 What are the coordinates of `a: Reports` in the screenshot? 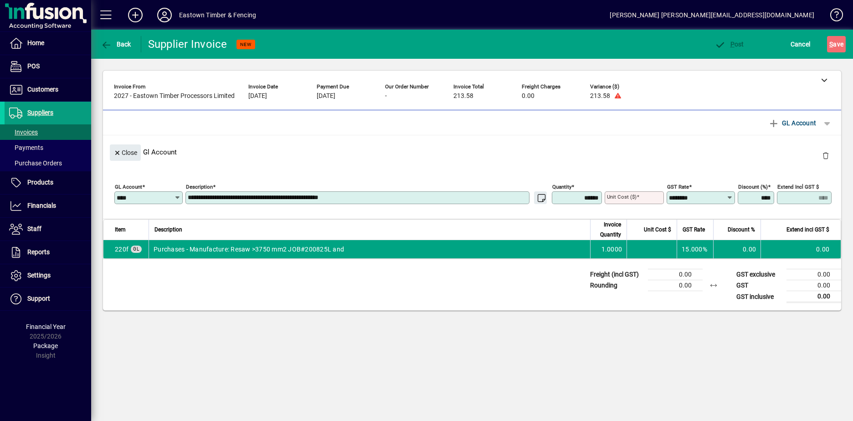 It's located at (48, 252).